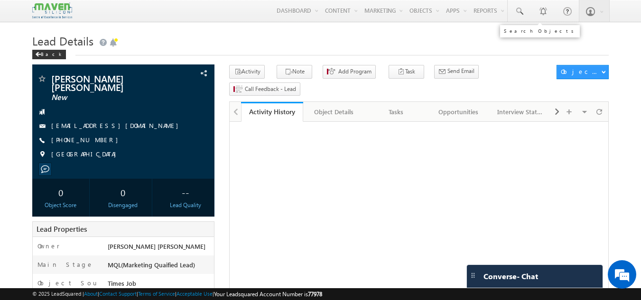  What do you see at coordinates (107, 98) in the screenshot?
I see `span: New` at bounding box center [107, 98].